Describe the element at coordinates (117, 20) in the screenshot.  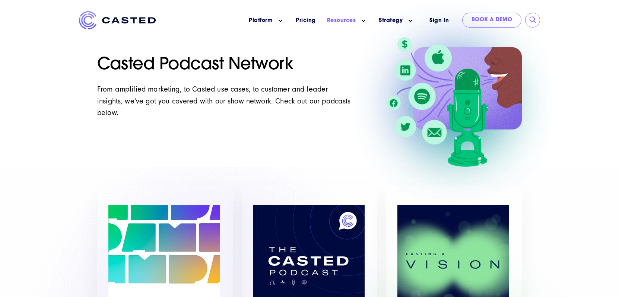
I see `img: Casted_Logo_Horizontal_FullColor_PUR_BLUE` at that location.